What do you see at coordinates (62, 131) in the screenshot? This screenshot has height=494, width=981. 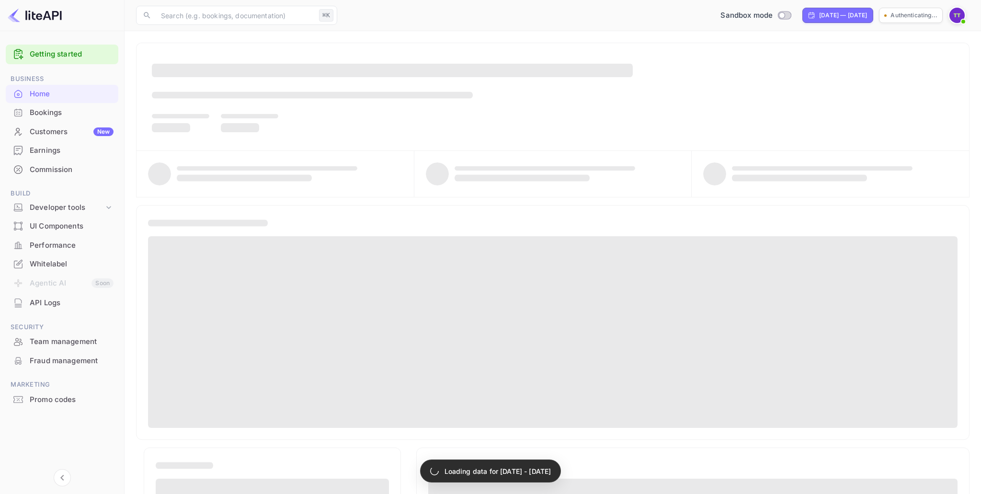 I see `a: CustomersNew` at bounding box center [62, 131].